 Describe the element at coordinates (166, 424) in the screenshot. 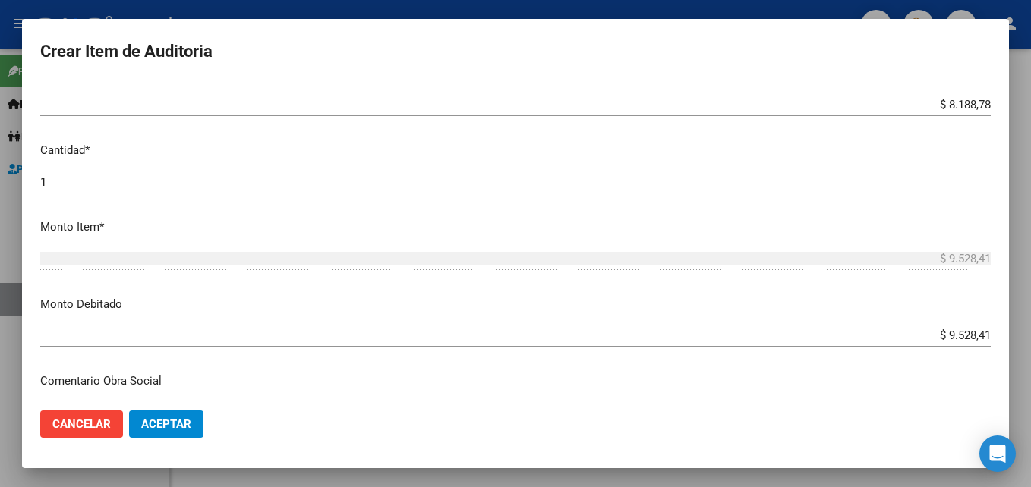

I see `span: Aceptar` at that location.